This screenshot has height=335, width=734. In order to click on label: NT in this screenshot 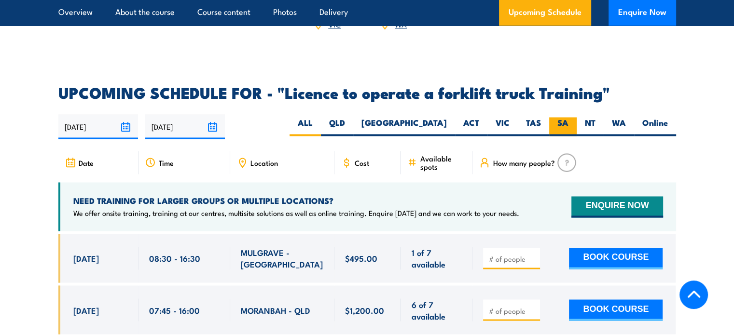, I will do `click(590, 126)`.